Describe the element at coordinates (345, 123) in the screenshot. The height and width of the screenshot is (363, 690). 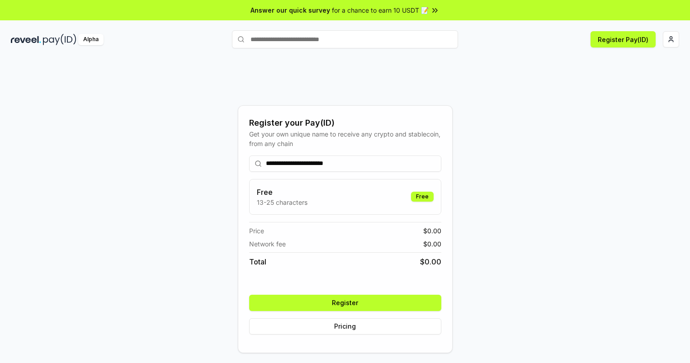
I see `div: Register your Pay(ID)` at that location.